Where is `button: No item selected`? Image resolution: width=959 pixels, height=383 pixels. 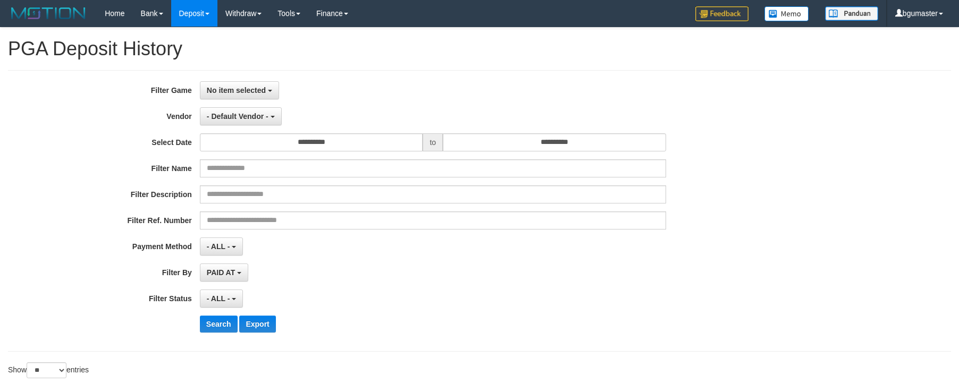 button: No item selected is located at coordinates (239, 90).